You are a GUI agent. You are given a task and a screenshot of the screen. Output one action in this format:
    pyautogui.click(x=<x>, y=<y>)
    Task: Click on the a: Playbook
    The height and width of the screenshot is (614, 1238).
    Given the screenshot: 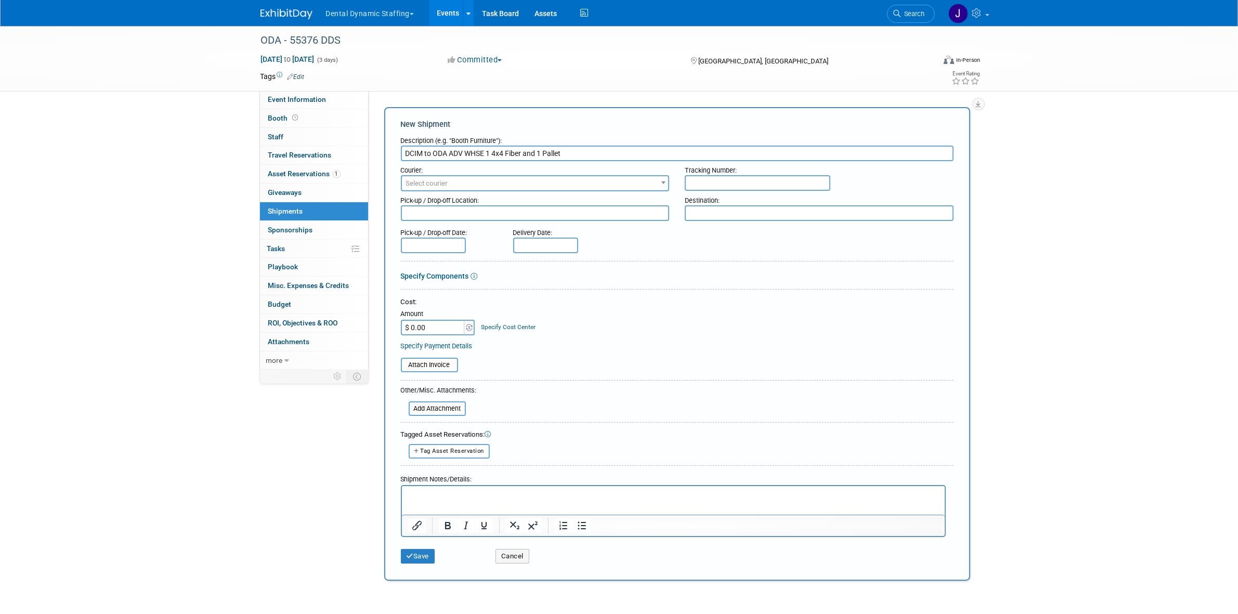 What is the action you would take?
    pyautogui.click(x=314, y=267)
    